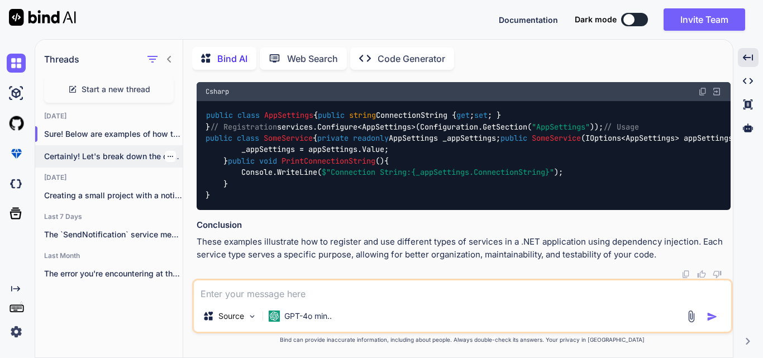  What do you see at coordinates (116, 89) in the screenshot?
I see `span: Start a new thread` at bounding box center [116, 89].